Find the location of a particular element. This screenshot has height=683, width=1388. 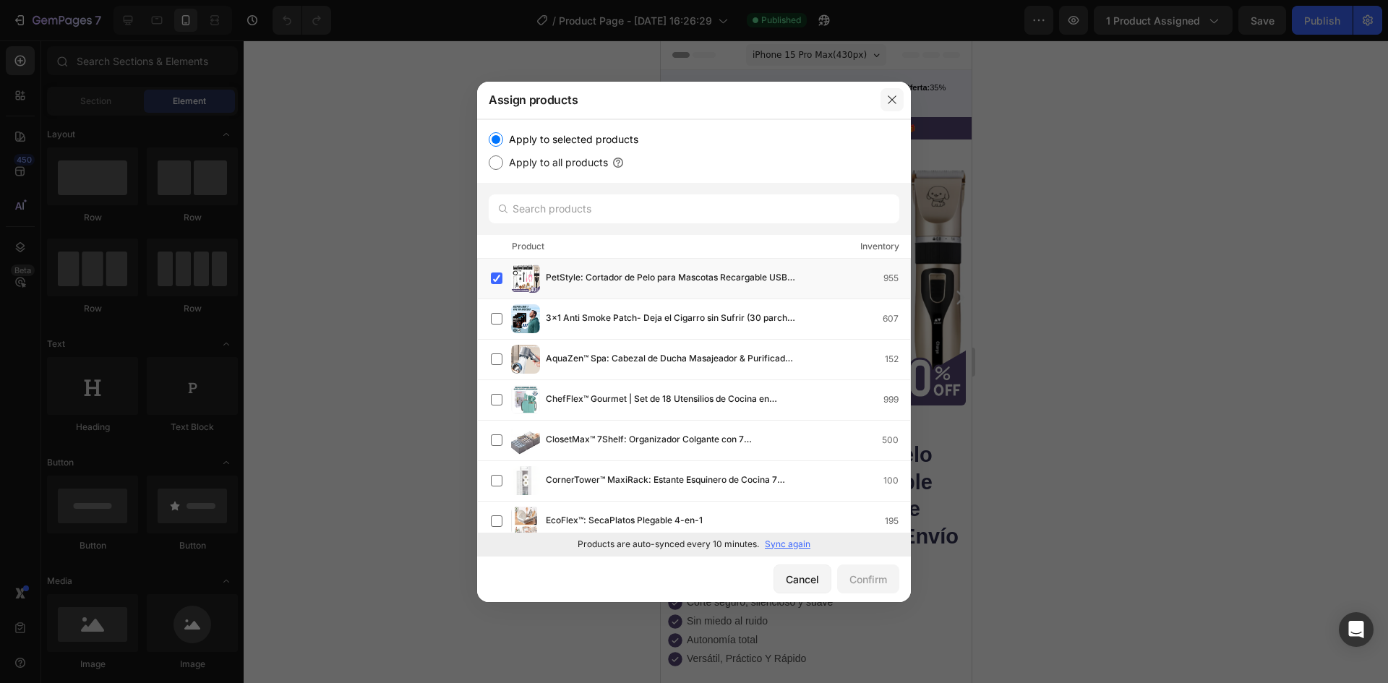

p: Products are auto-synced every 10 minutes. is located at coordinates (668, 544).